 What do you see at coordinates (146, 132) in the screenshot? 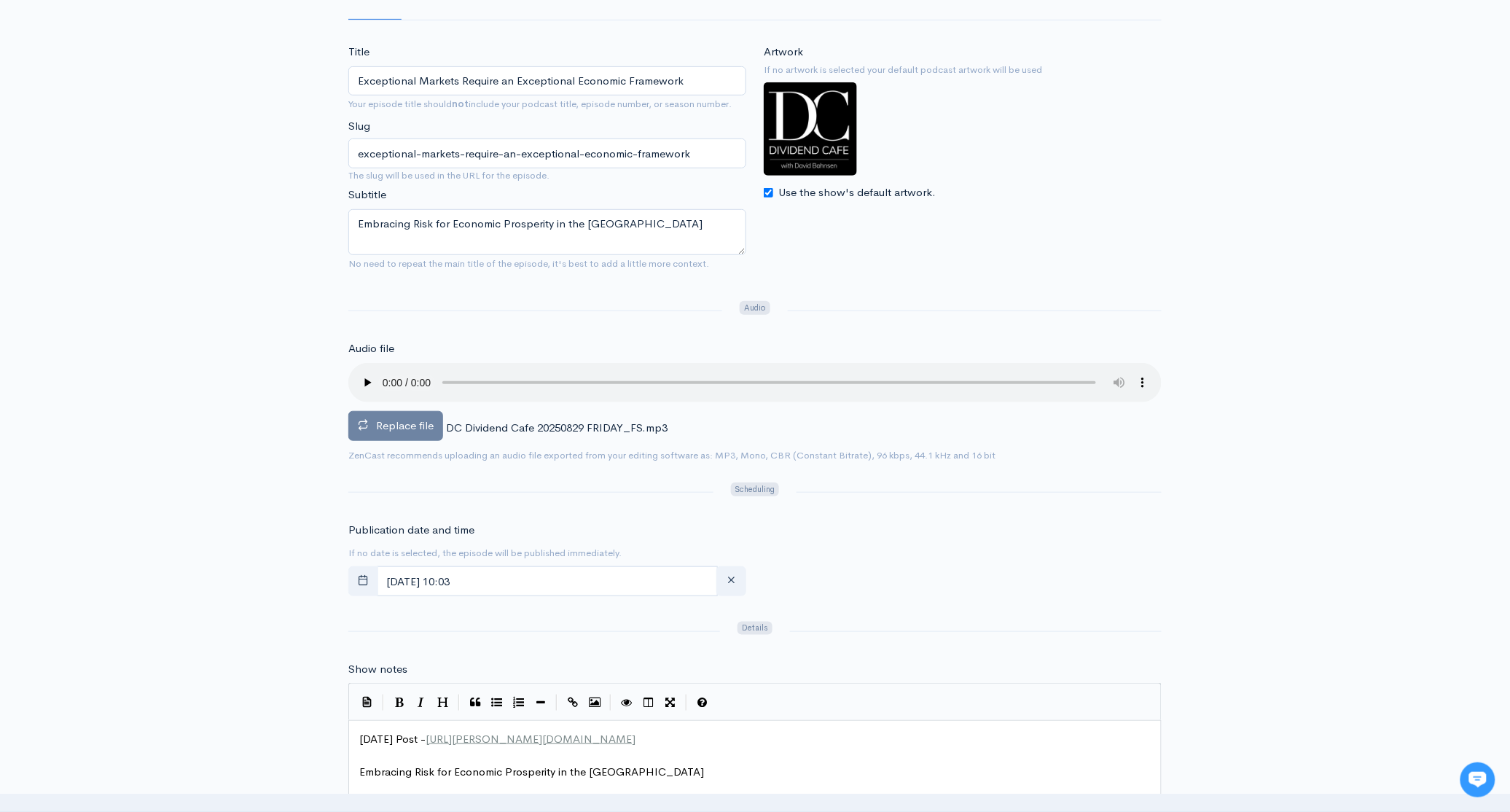
I see `h2: Just let us know if you need anything and we'll be happy to help! 🙂` at bounding box center [146, 132].